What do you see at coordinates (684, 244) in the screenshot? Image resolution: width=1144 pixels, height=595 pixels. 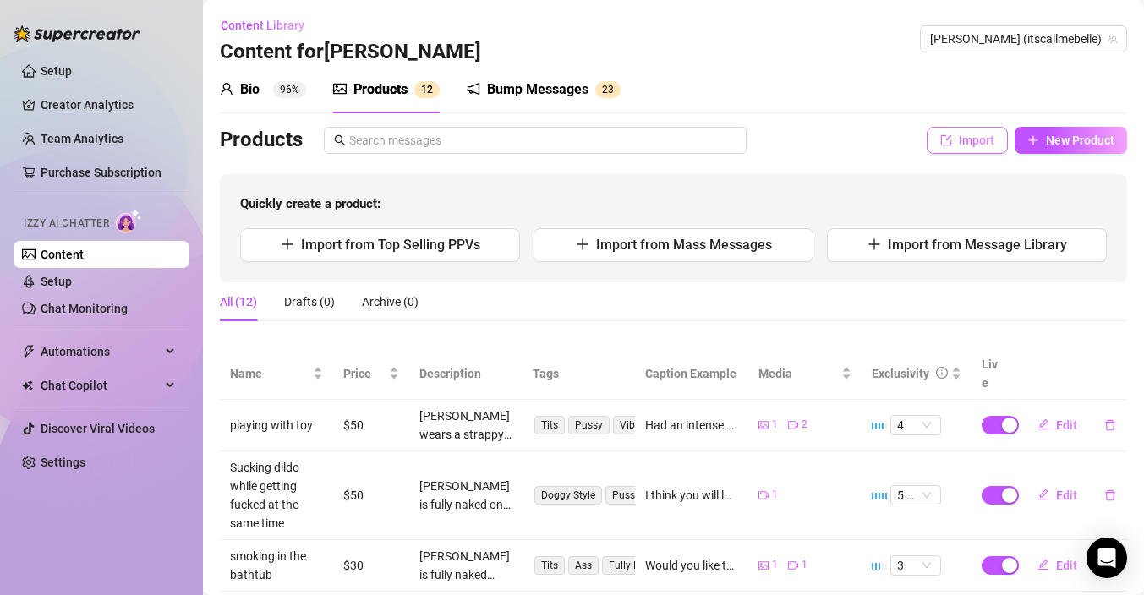 I see `span: Import from Mass Messages` at bounding box center [684, 244].